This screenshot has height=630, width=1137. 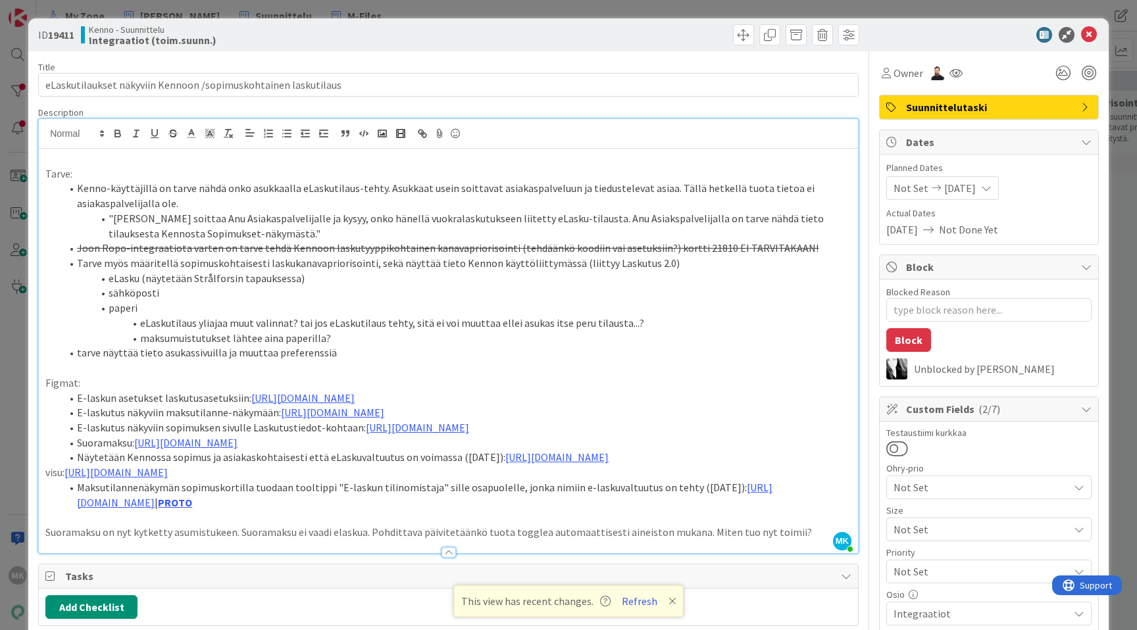 What do you see at coordinates (47, 67) in the screenshot?
I see `label: Title` at bounding box center [47, 67].